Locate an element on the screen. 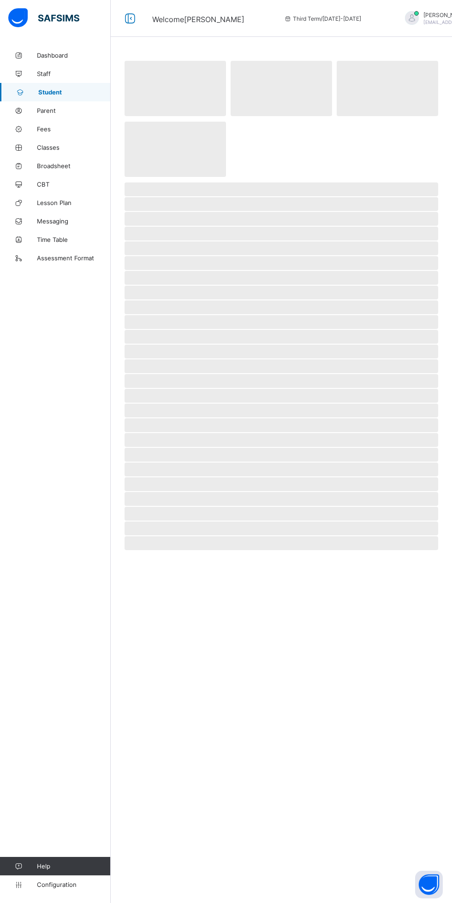  span: Help is located at coordinates (73, 866).